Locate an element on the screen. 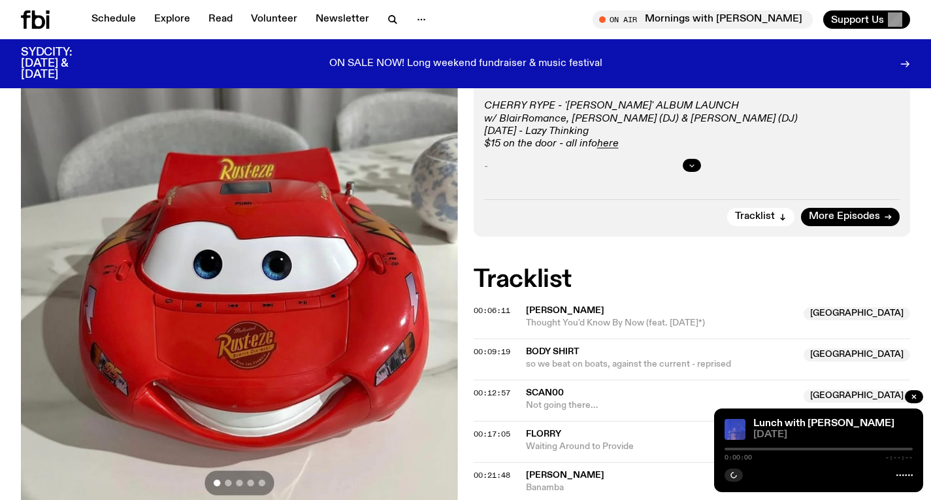  em: $15 on the door - all info is located at coordinates (540, 144).